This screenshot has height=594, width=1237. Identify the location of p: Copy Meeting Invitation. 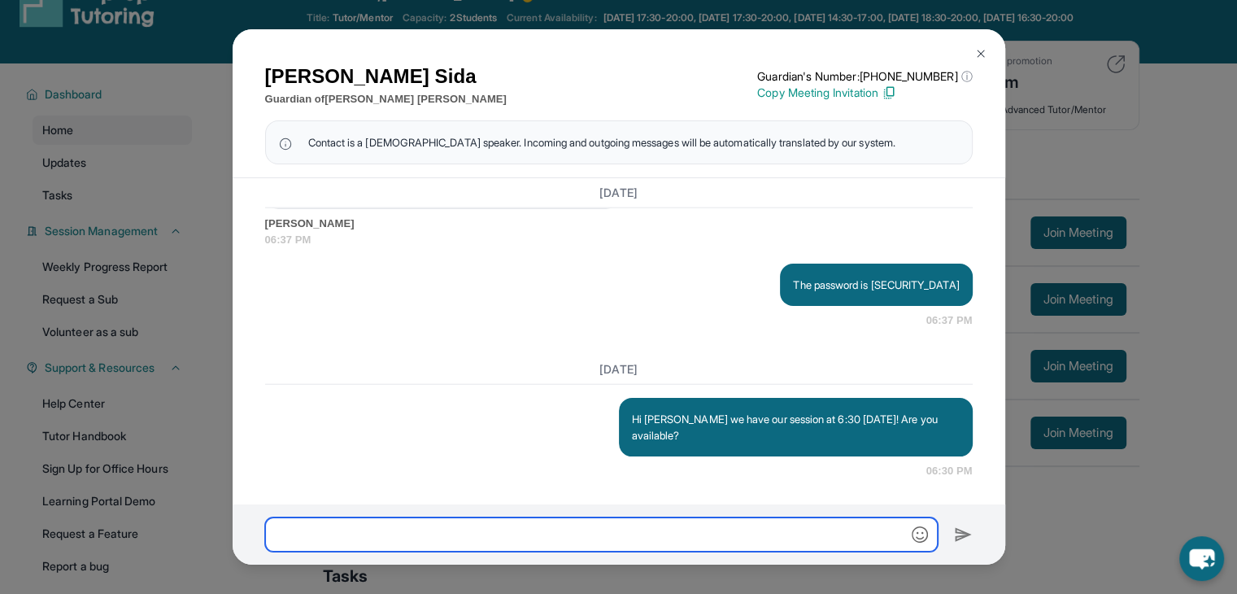
(865, 93).